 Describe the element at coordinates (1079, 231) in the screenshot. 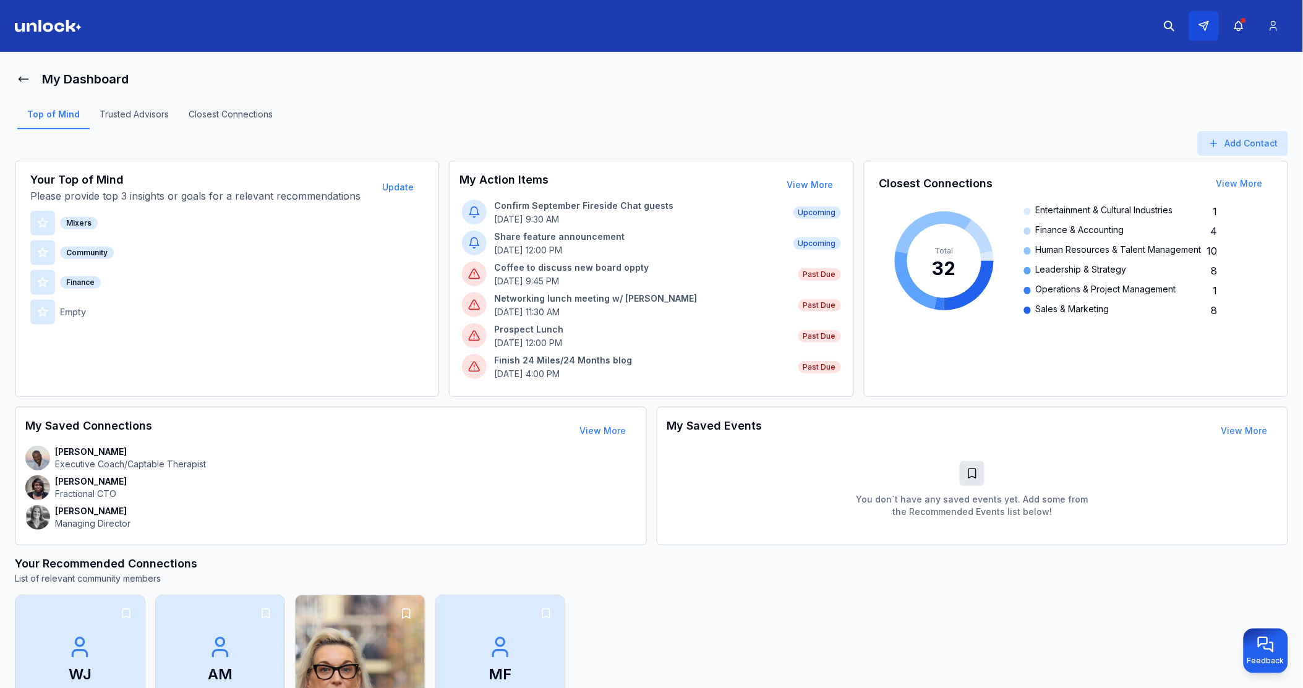

I see `span: Finance & Accounting` at that location.